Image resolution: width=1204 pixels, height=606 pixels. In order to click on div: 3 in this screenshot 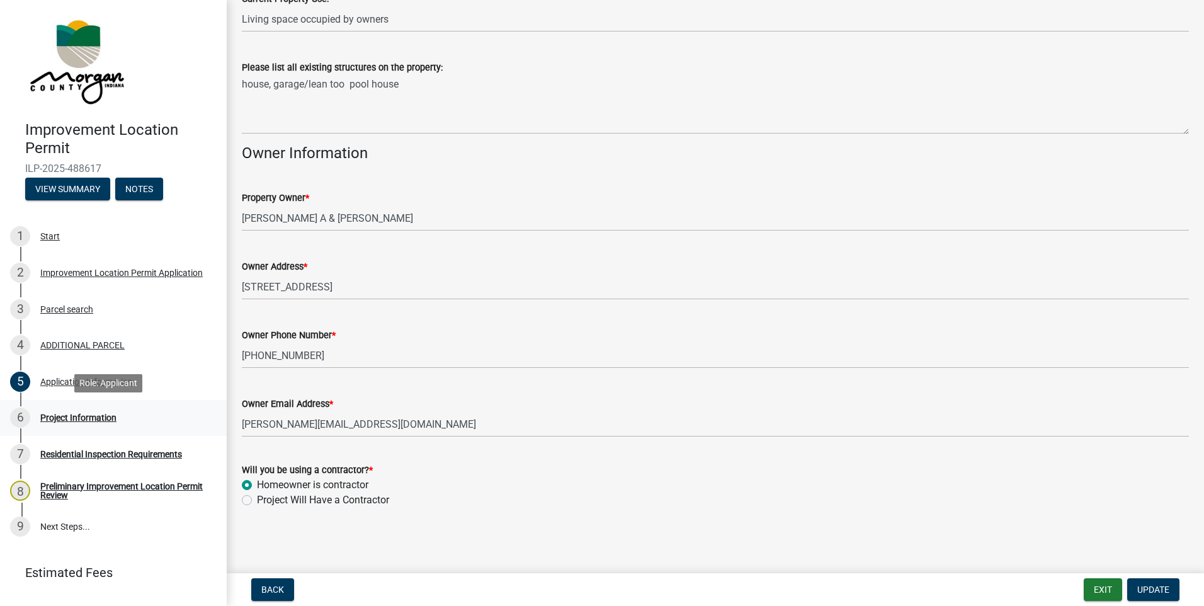, I will do `click(20, 309)`.